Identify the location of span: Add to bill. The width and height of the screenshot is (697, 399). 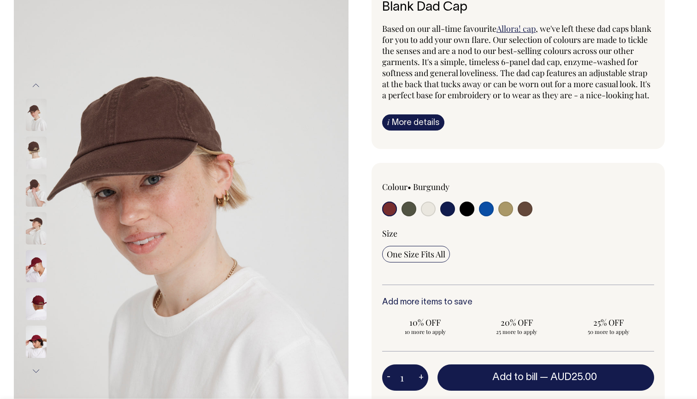
(515, 377).